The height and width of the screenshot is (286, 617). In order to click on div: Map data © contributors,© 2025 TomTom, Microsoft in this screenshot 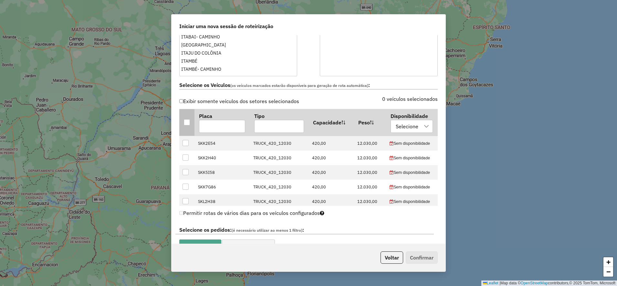, I will do `click(550, 283)`.